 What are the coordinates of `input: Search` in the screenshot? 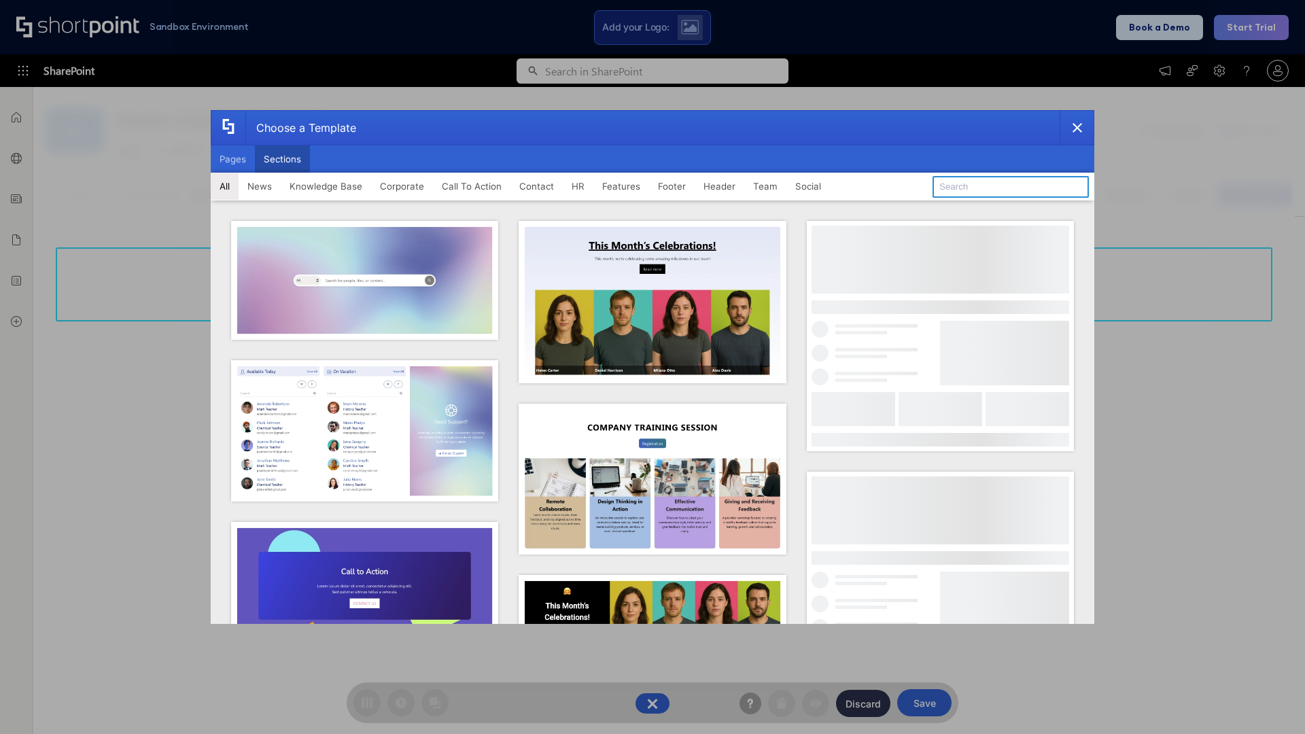 It's located at (1010, 187).